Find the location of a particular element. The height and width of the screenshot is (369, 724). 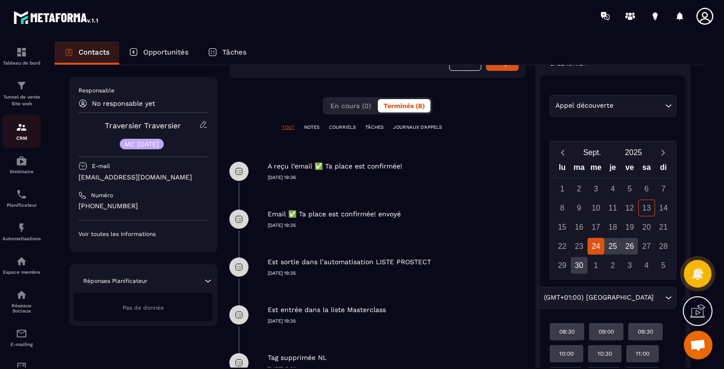

div: 23 is located at coordinates (579, 246).